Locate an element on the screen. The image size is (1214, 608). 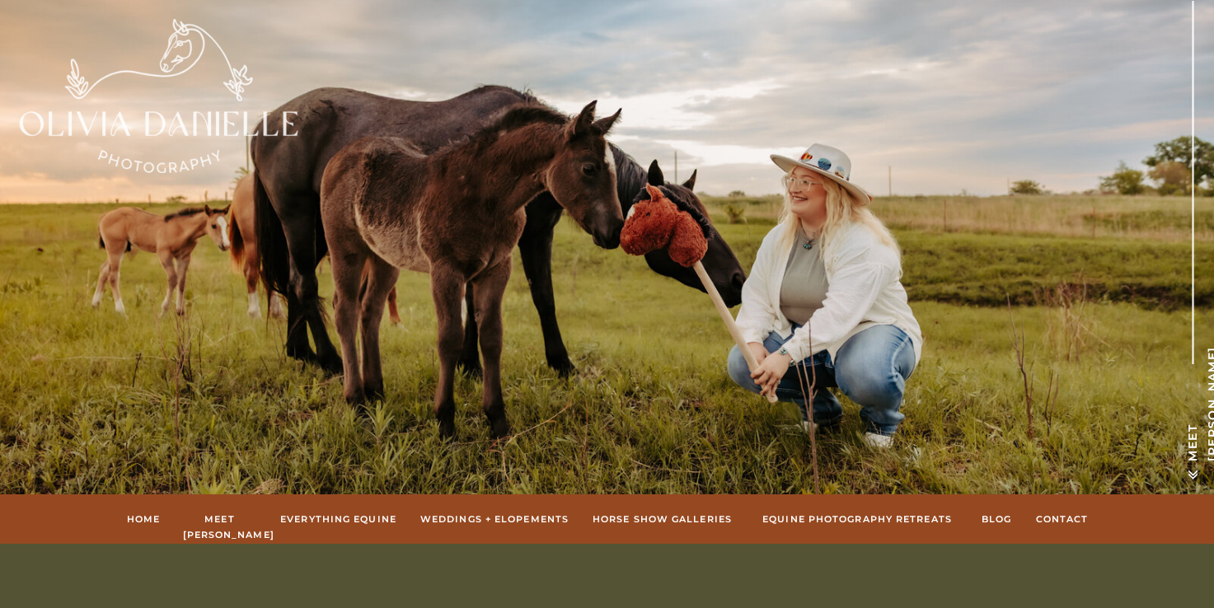
nav: Blog is located at coordinates (996, 519).